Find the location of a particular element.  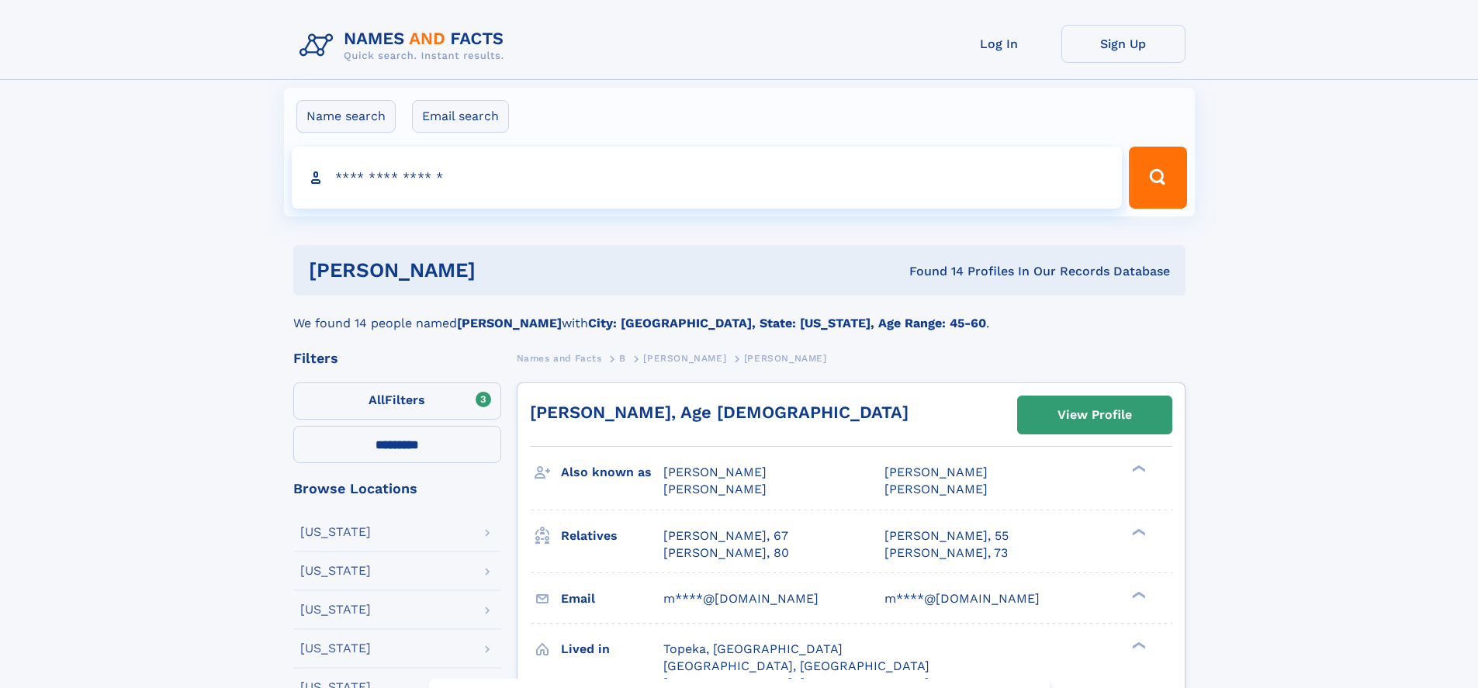

span: All is located at coordinates (376, 399).